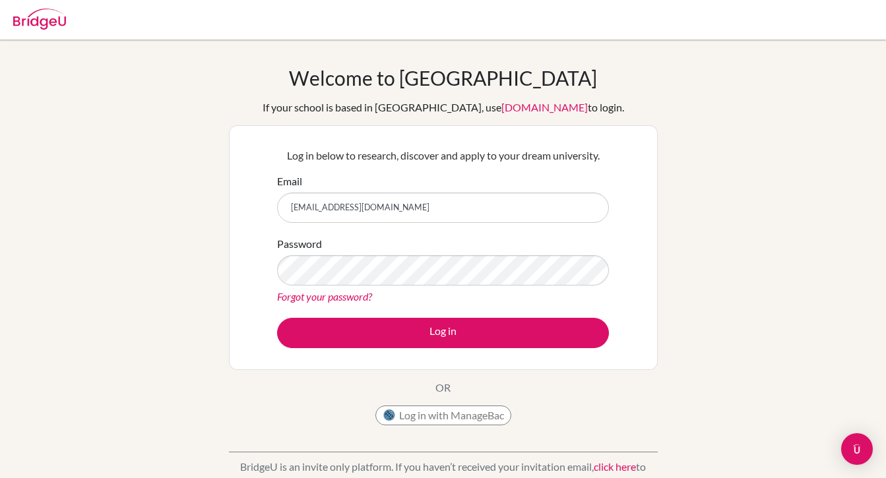 The image size is (886, 478). Describe the element at coordinates (325, 296) in the screenshot. I see `a: Forgot your password?` at that location.